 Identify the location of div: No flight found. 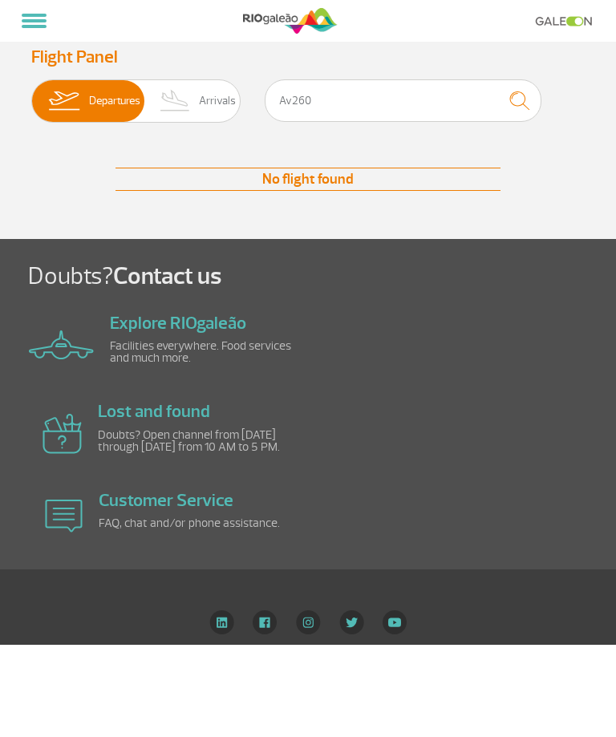
(308, 179).